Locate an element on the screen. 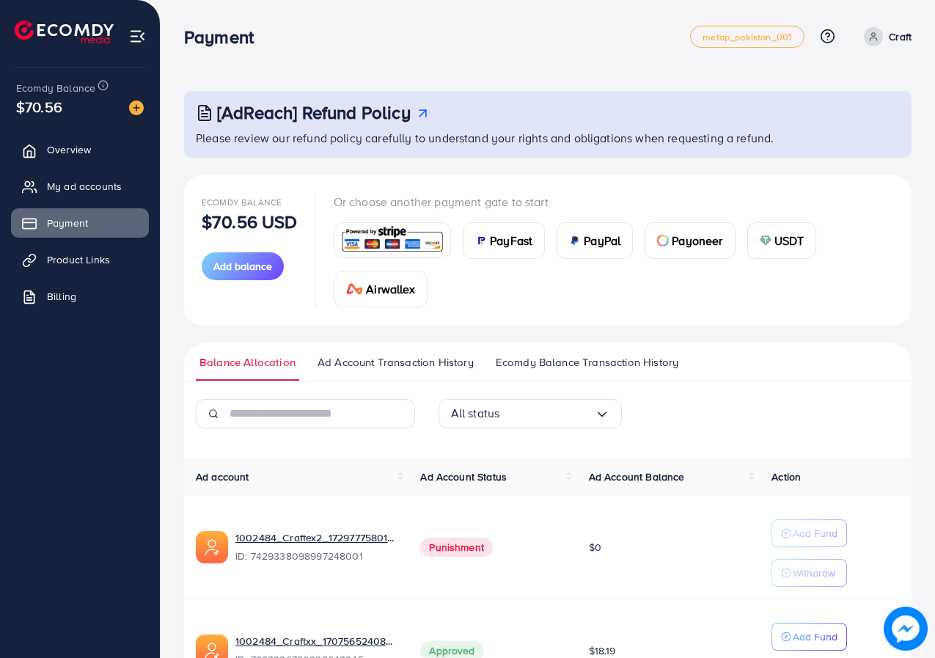  a: logo is located at coordinates (64, 32).